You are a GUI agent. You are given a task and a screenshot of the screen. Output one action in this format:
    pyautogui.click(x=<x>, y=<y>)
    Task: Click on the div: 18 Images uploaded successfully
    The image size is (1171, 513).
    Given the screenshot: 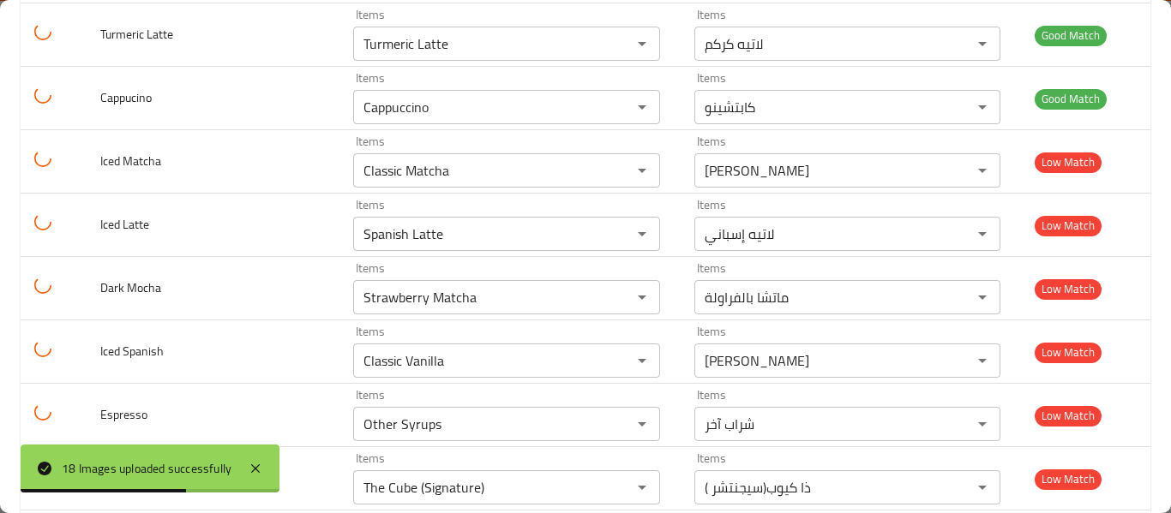 What is the action you would take?
    pyautogui.click(x=147, y=469)
    